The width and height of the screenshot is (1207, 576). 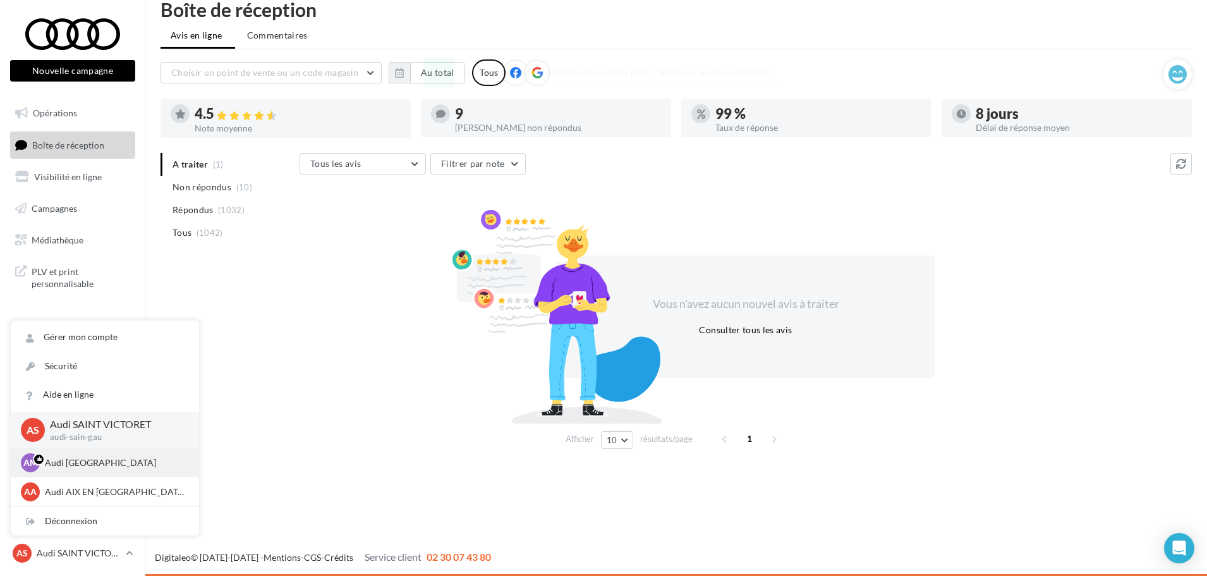 I want to click on span: Tous, so click(x=182, y=233).